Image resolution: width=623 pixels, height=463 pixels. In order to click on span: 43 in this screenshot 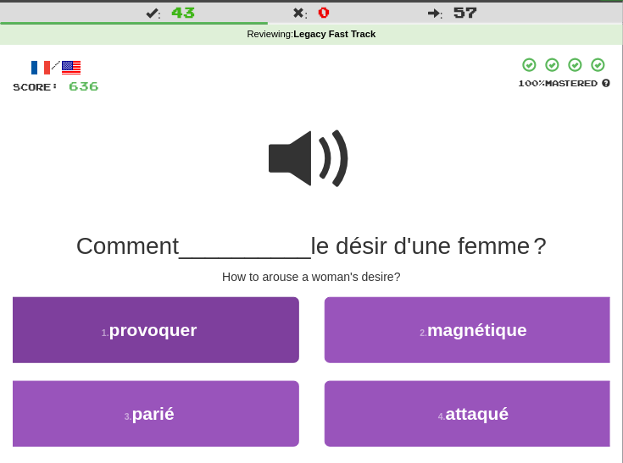, I will do `click(183, 12)`.